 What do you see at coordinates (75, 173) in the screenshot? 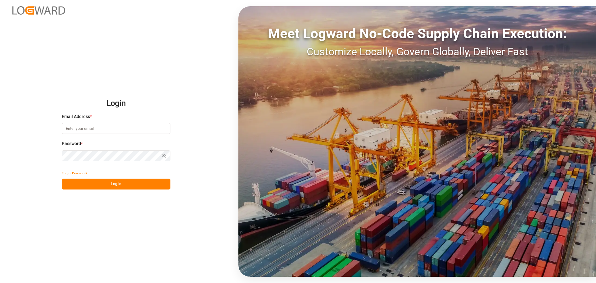
I see `button: Forgot Password?` at bounding box center [75, 173].